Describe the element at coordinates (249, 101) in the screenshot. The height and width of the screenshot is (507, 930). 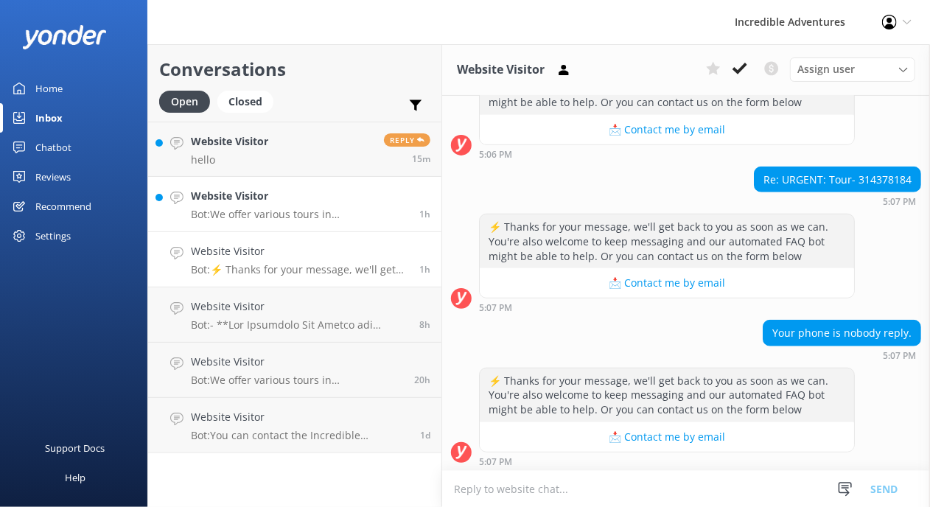
I see `a: Closed` at that location.